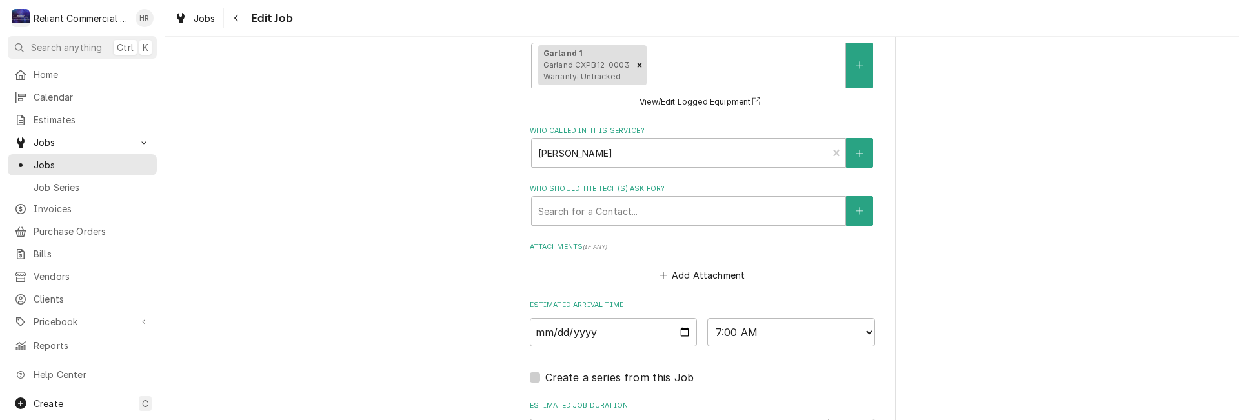 This screenshot has width=1239, height=420. Describe the element at coordinates (563, 53) in the screenshot. I see `strong: Garland 1` at that location.